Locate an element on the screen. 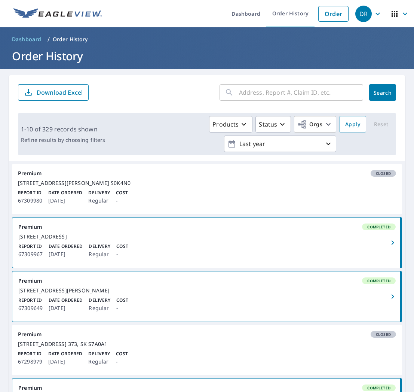 Image resolution: width=414 pixels, height=392 pixels. p: Products is located at coordinates (226, 124).